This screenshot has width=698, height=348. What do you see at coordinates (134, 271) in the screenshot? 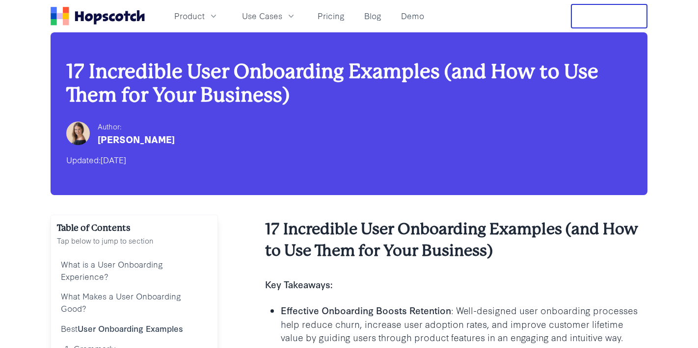
I see `a: What is a User Onboarding Experience?` at bounding box center [134, 271].